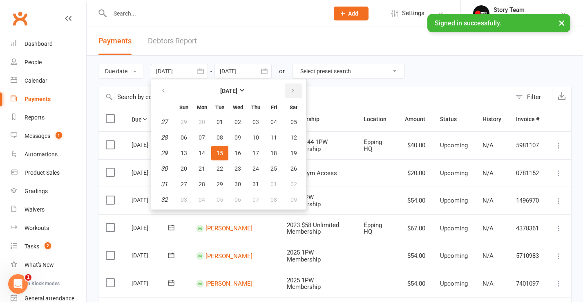 Image resolution: width=583 pixels, height=302 pixels. What do you see at coordinates (48, 117) in the screenshot?
I see `a: Reports` at bounding box center [48, 117].